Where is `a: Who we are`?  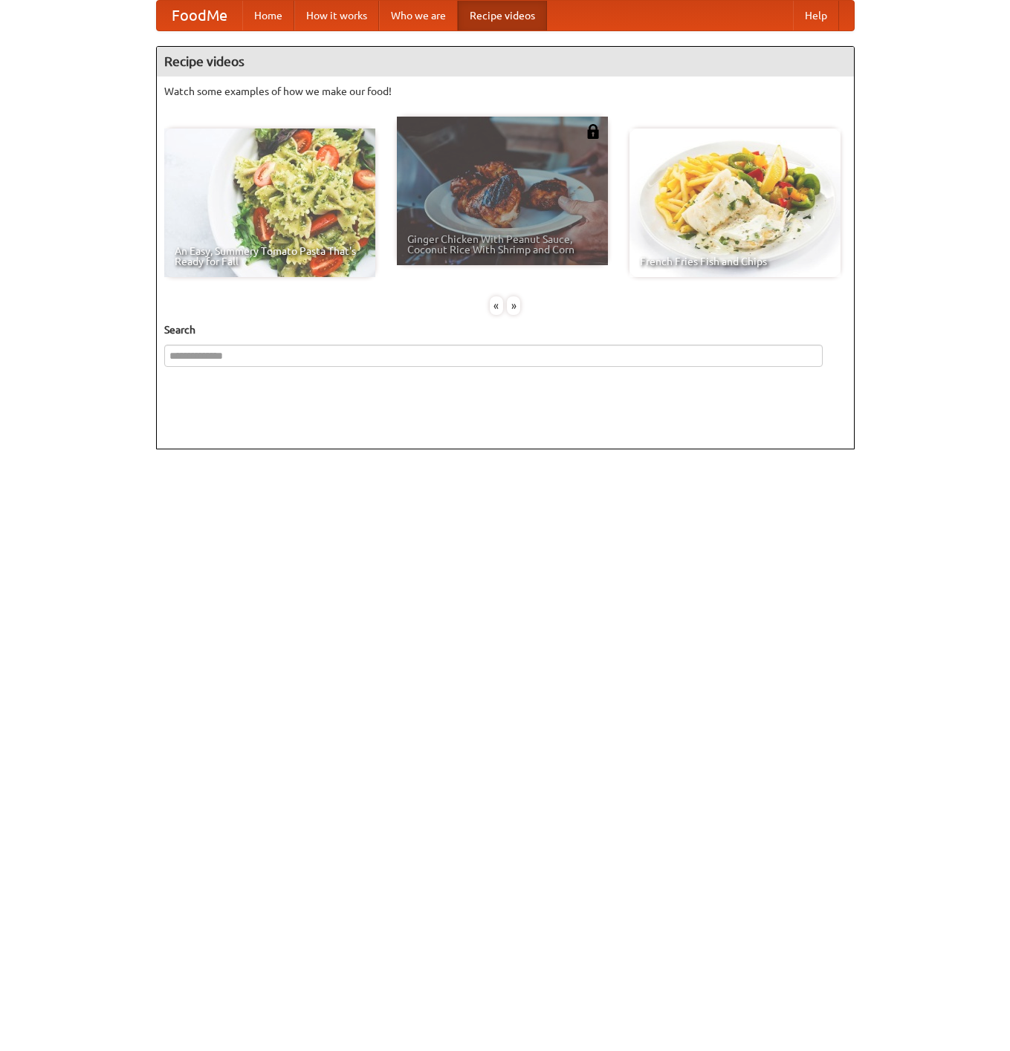 a: Who we are is located at coordinates (418, 16).